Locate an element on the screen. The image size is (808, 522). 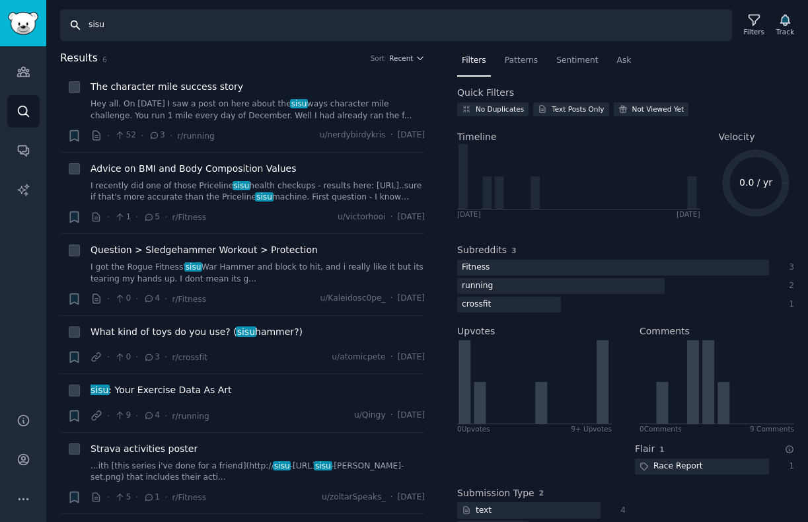
h2: Flair is located at coordinates (645, 449).